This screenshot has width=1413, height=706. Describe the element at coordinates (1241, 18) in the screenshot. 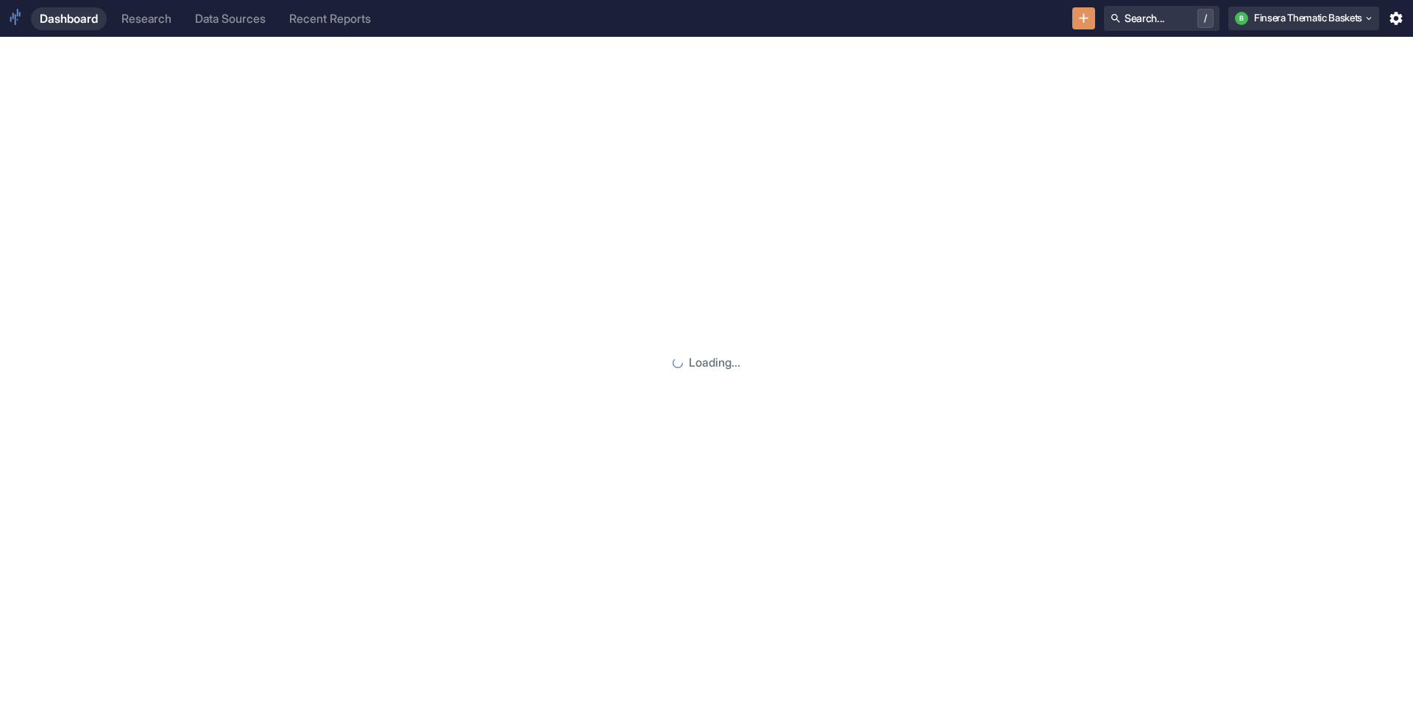

I see `div: b` at that location.